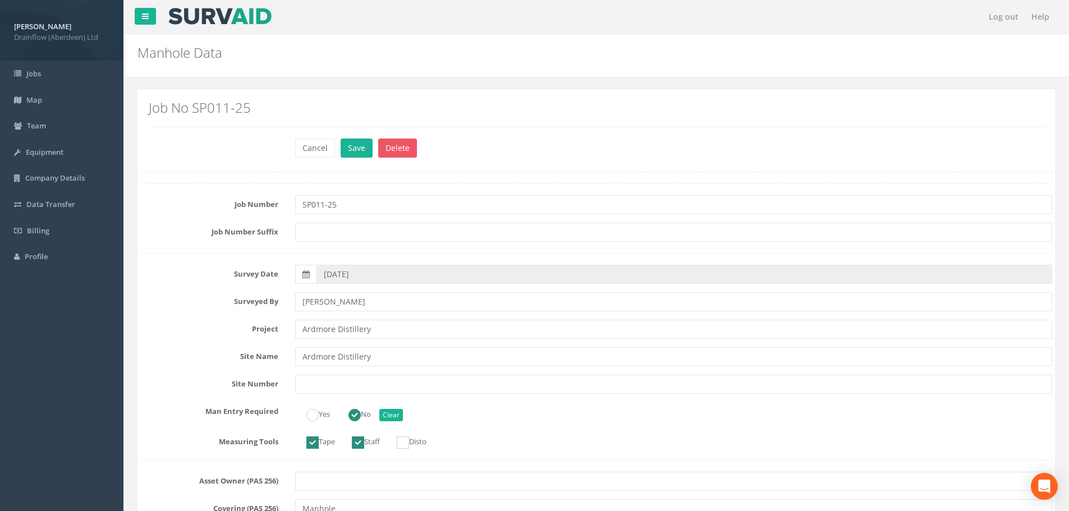 The image size is (1069, 511). Describe the element at coordinates (315, 148) in the screenshot. I see `button: Cancel` at that location.